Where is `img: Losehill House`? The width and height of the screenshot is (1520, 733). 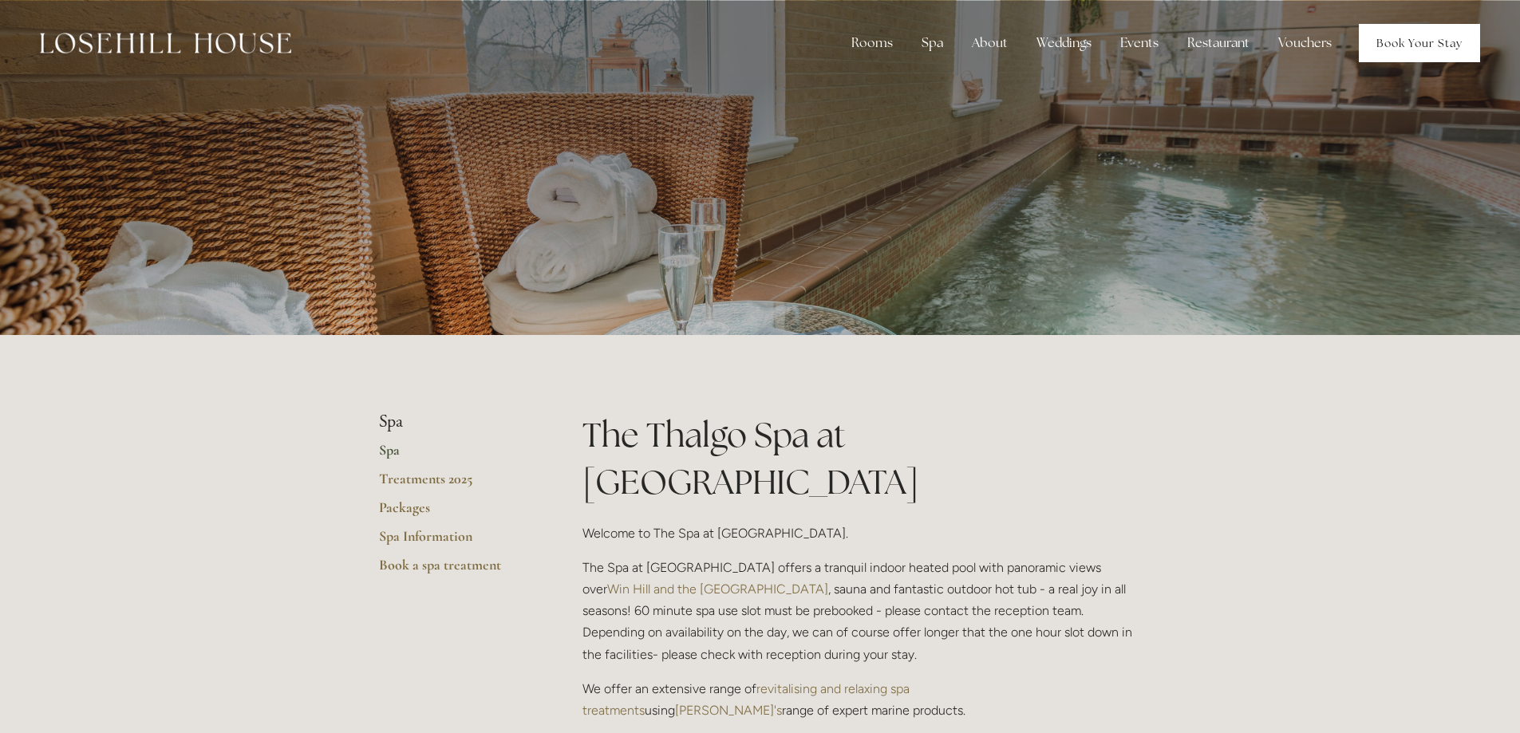
img: Losehill House is located at coordinates (165, 43).